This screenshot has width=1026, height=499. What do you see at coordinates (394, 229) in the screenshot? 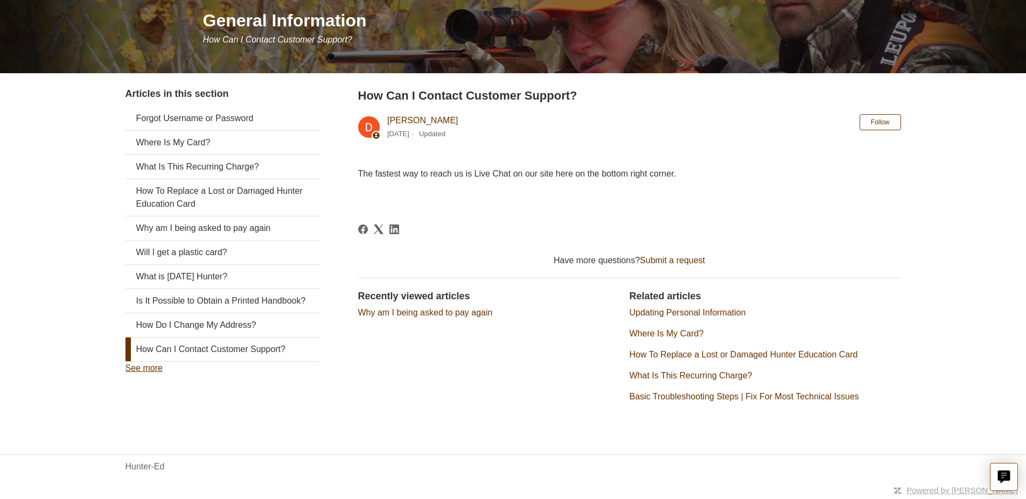
I see `a: LinkedIn` at bounding box center [394, 229].